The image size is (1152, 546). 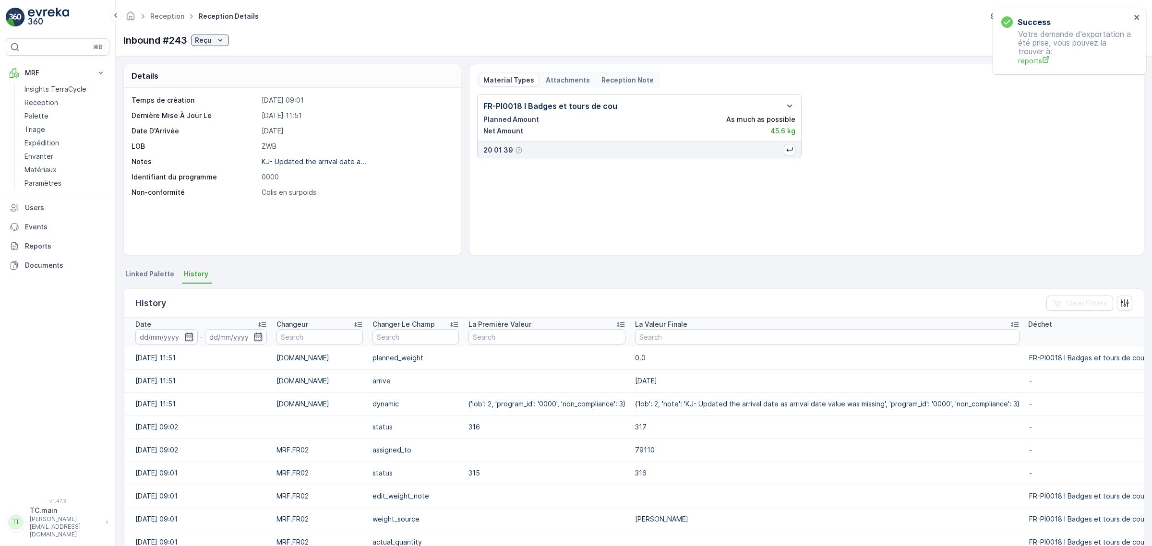 What do you see at coordinates (416, 519) in the screenshot?
I see `td: weight_source` at bounding box center [416, 519].